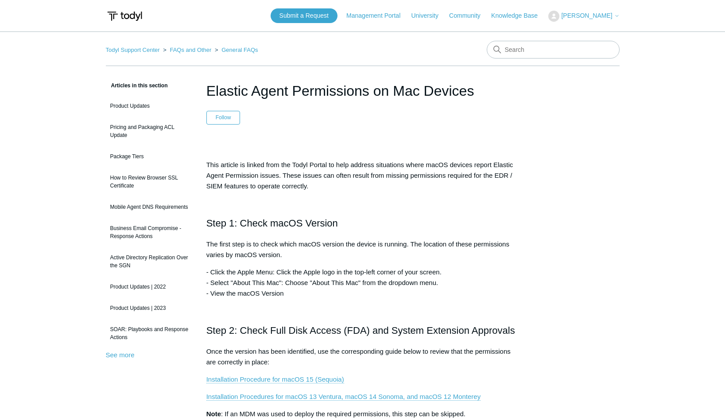  Describe the element at coordinates (137, 85) in the screenshot. I see `span: Articles in this section` at that location.